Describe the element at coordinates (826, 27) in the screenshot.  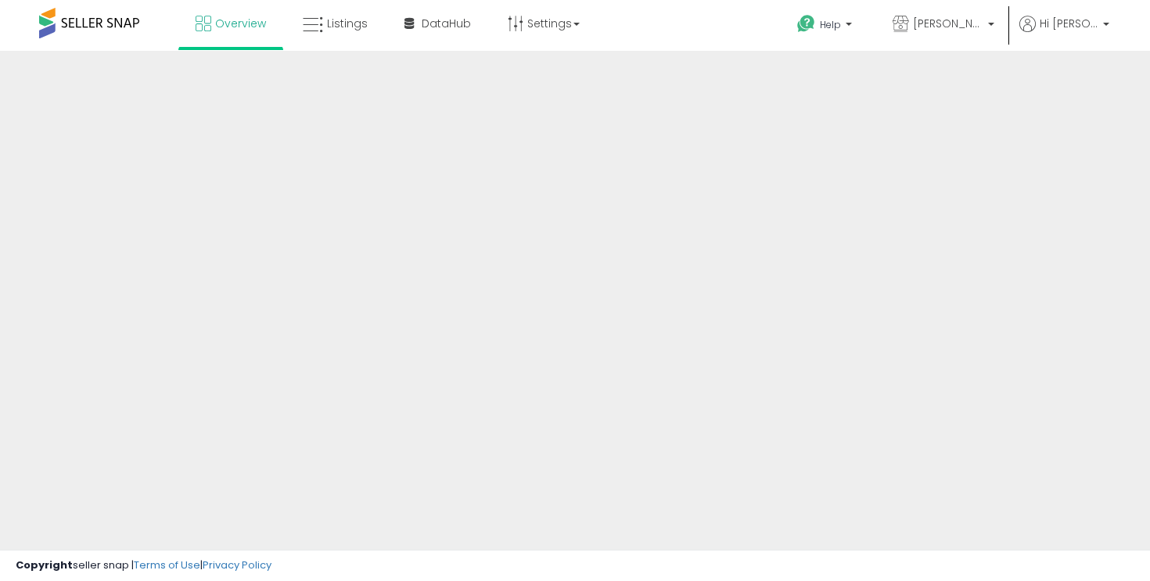
I see `a: Help` at that location.